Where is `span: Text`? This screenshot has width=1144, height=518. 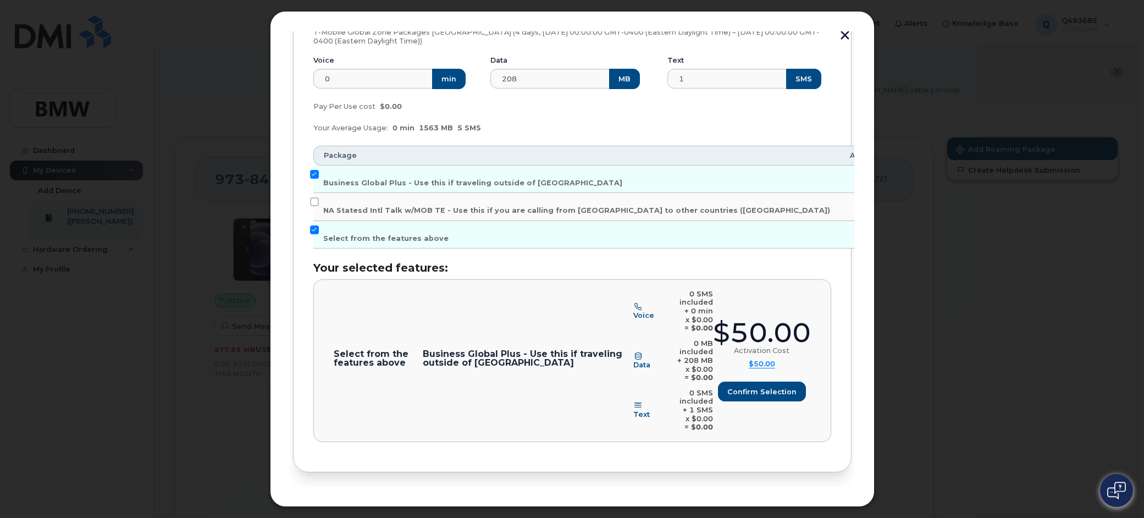
span: Text is located at coordinates (641, 414).